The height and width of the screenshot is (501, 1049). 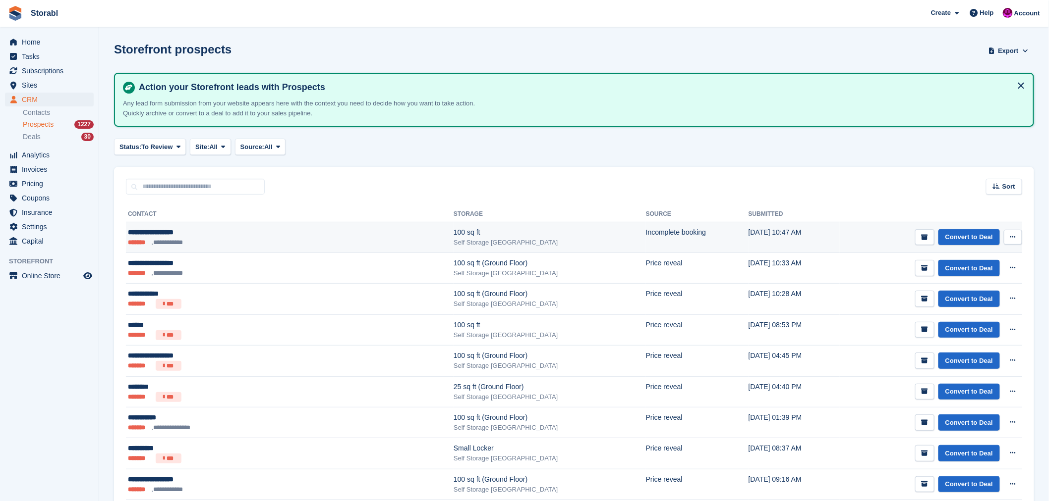 What do you see at coordinates (130, 147) in the screenshot?
I see `span: Status:` at bounding box center [130, 147].